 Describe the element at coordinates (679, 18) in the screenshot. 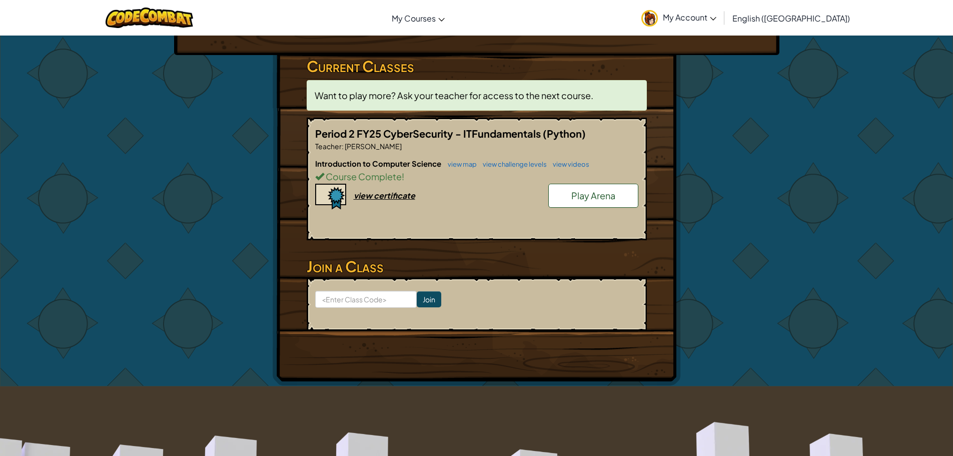

I see `a: My Account` at that location.